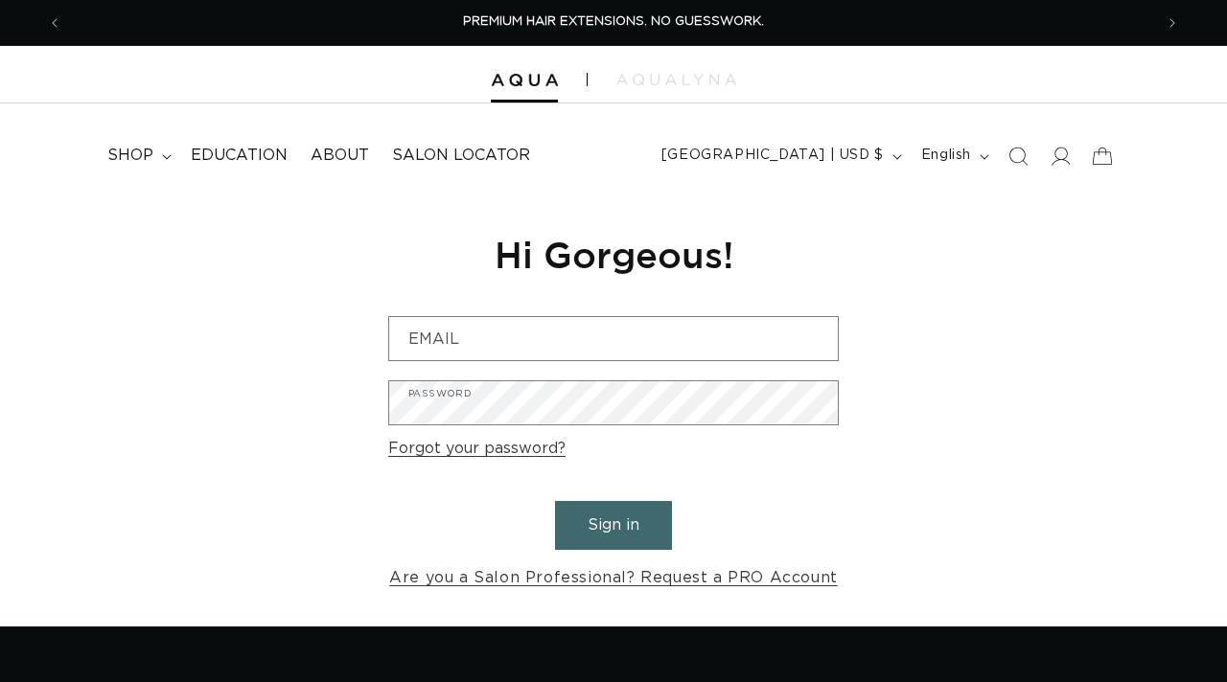 The height and width of the screenshot is (682, 1227). Describe the element at coordinates (613, 578) in the screenshot. I see `a: Are you a Salon Professional? Request a PRO Account` at that location.